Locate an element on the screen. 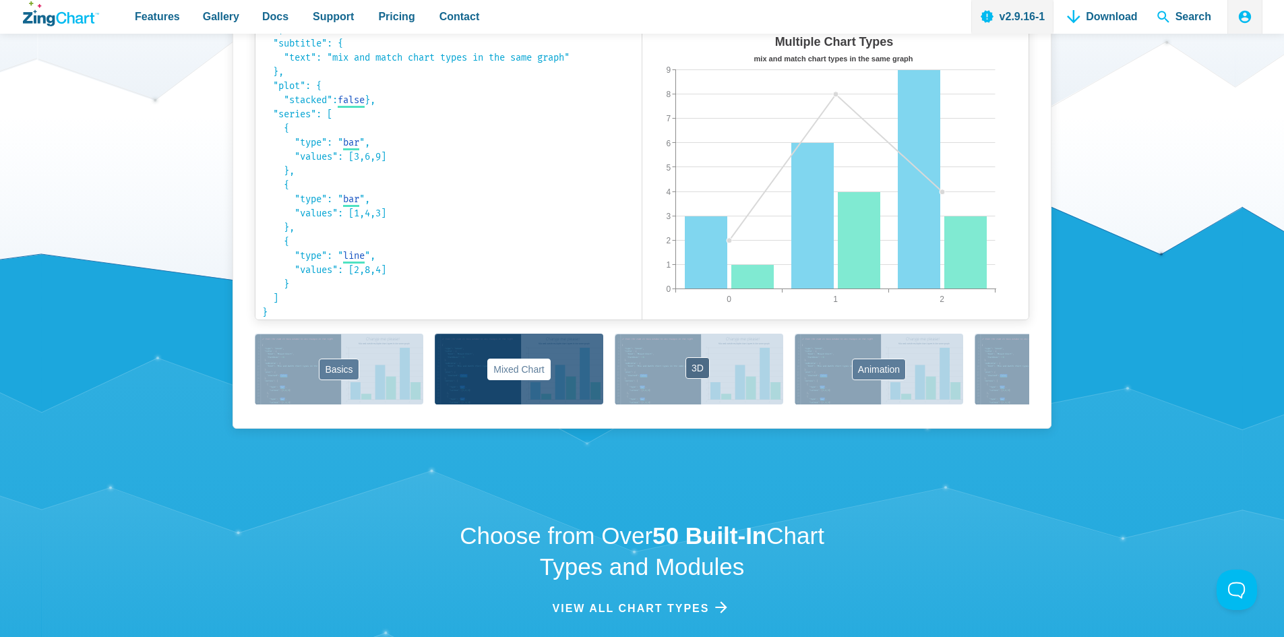 The image size is (1284, 637). span: Features is located at coordinates (157, 16).